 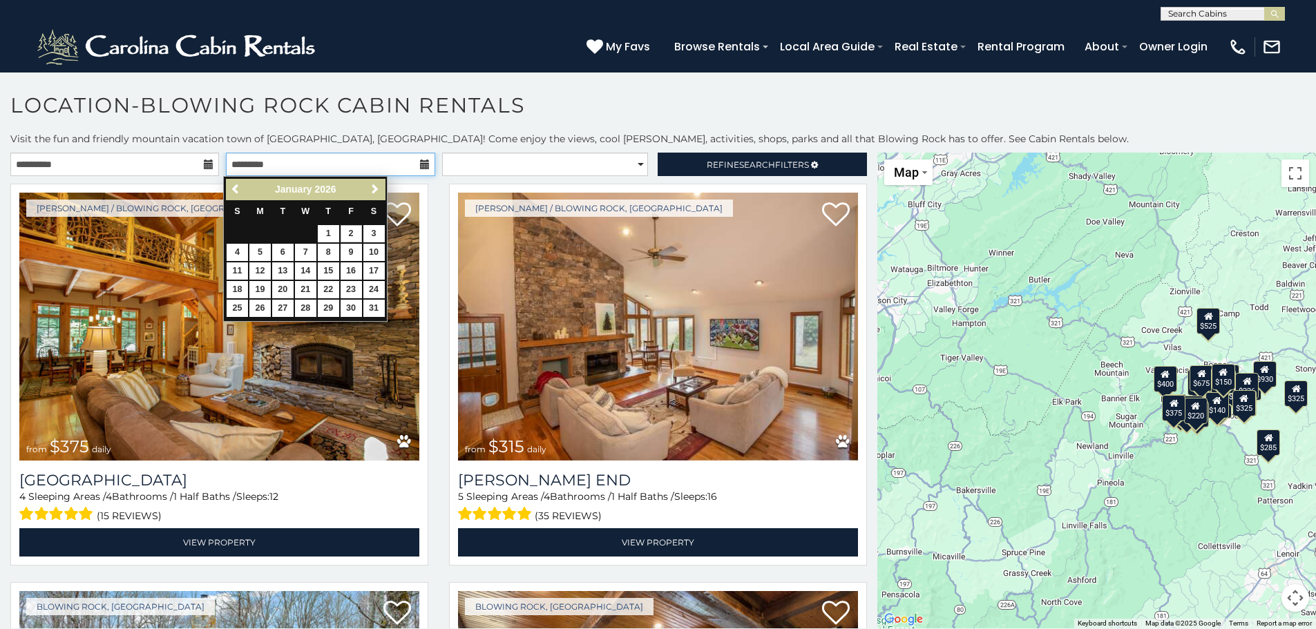 I want to click on a: 14, so click(x=305, y=271).